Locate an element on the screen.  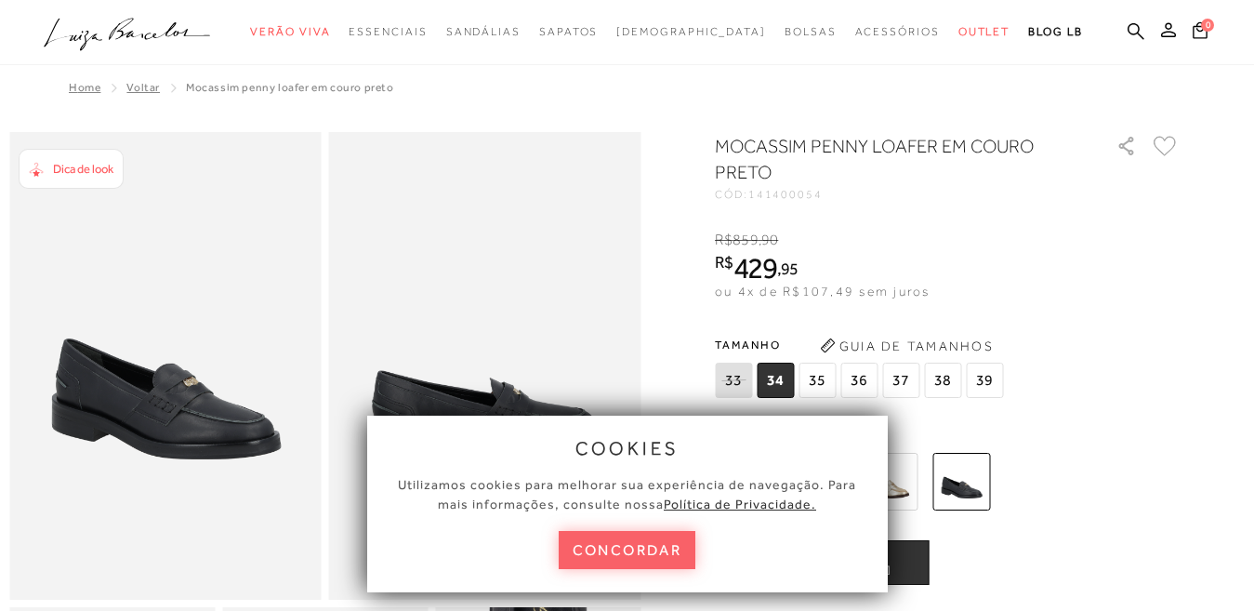
u: Política de Privacidade. is located at coordinates (740, 504).